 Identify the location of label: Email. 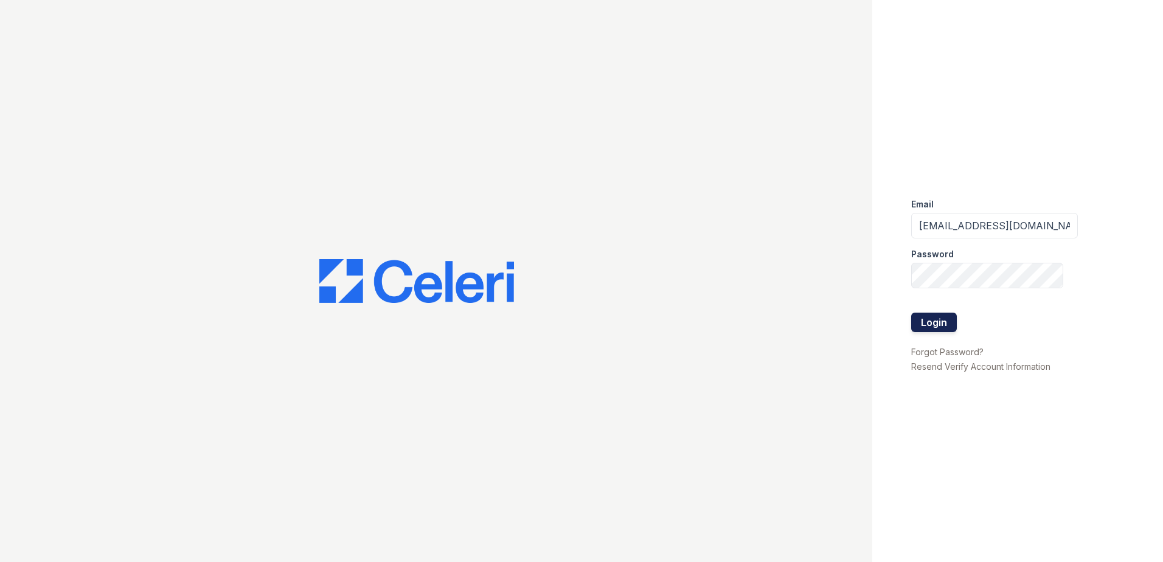
(922, 204).